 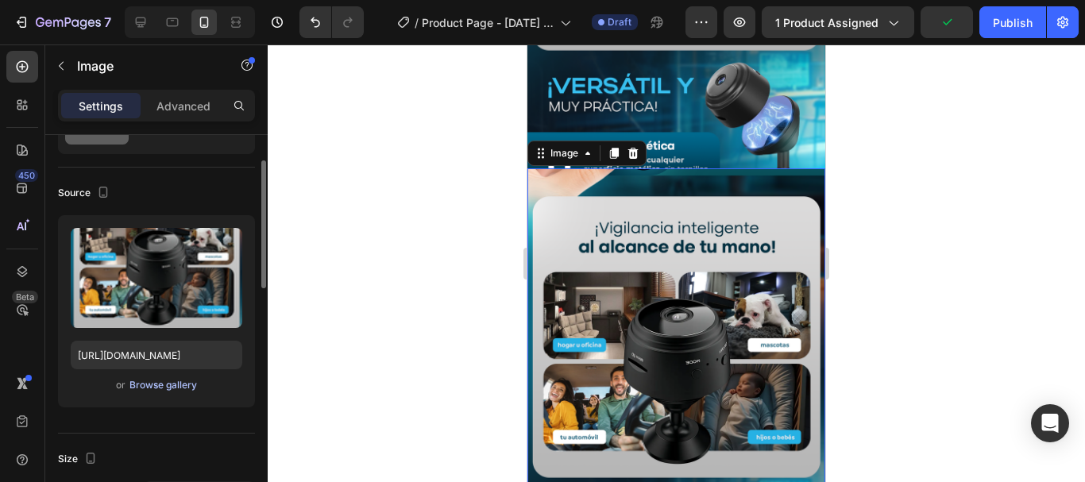 I want to click on button: 1 product assigned, so click(x=838, y=22).